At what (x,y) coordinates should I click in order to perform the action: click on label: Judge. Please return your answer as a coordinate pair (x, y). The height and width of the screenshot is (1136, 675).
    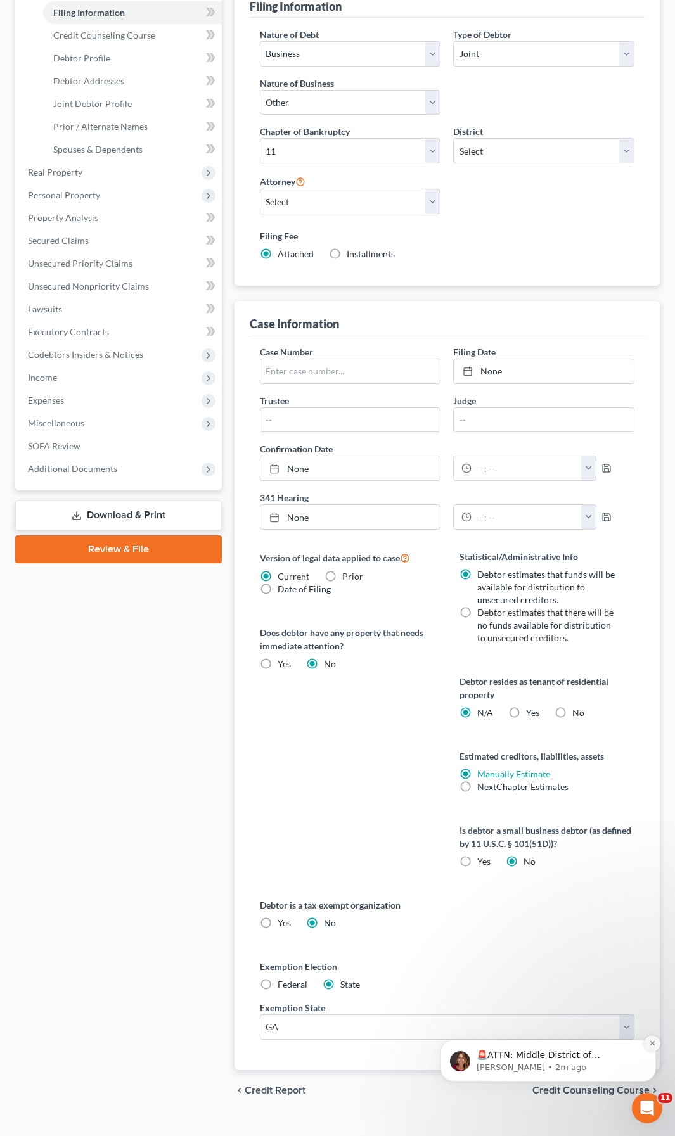
    Looking at the image, I should click on (464, 400).